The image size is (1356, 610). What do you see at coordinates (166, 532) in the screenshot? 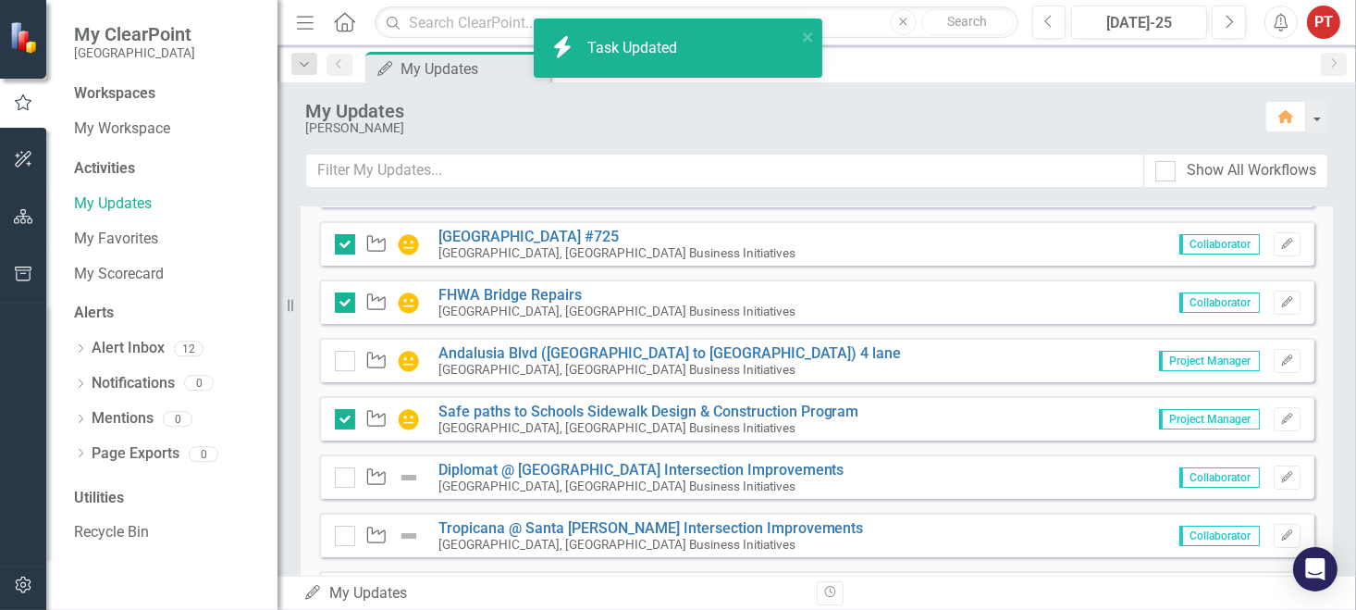
I see `a: Recycle Bin` at bounding box center [166, 532].